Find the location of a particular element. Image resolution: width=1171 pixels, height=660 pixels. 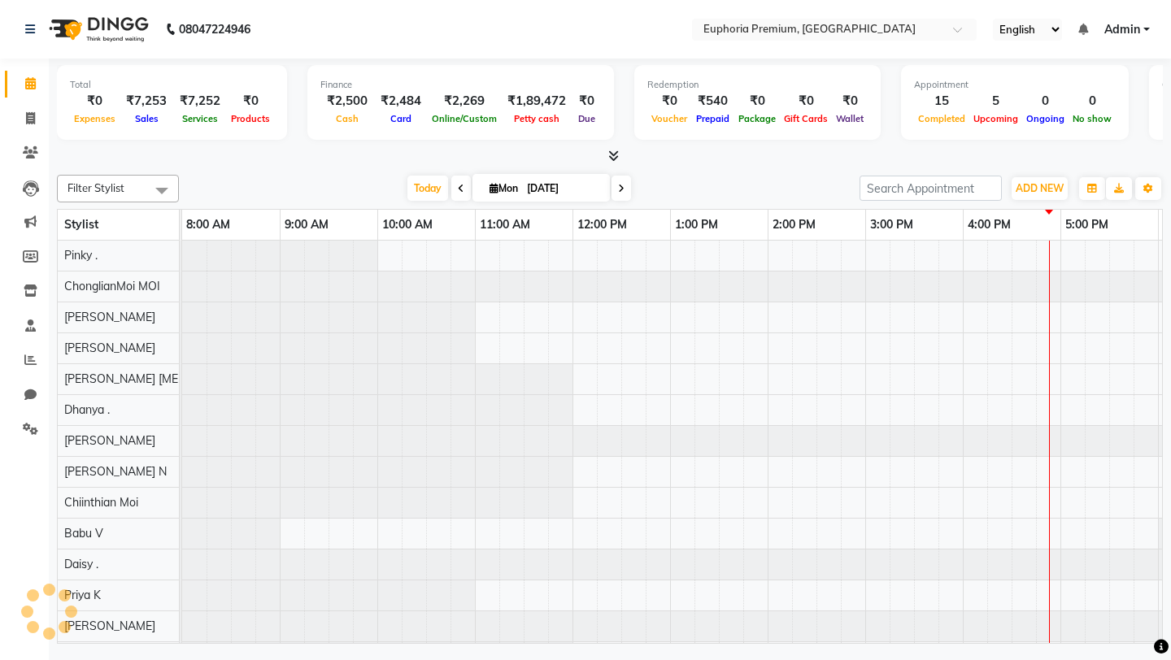

span: Card is located at coordinates (401, 119).